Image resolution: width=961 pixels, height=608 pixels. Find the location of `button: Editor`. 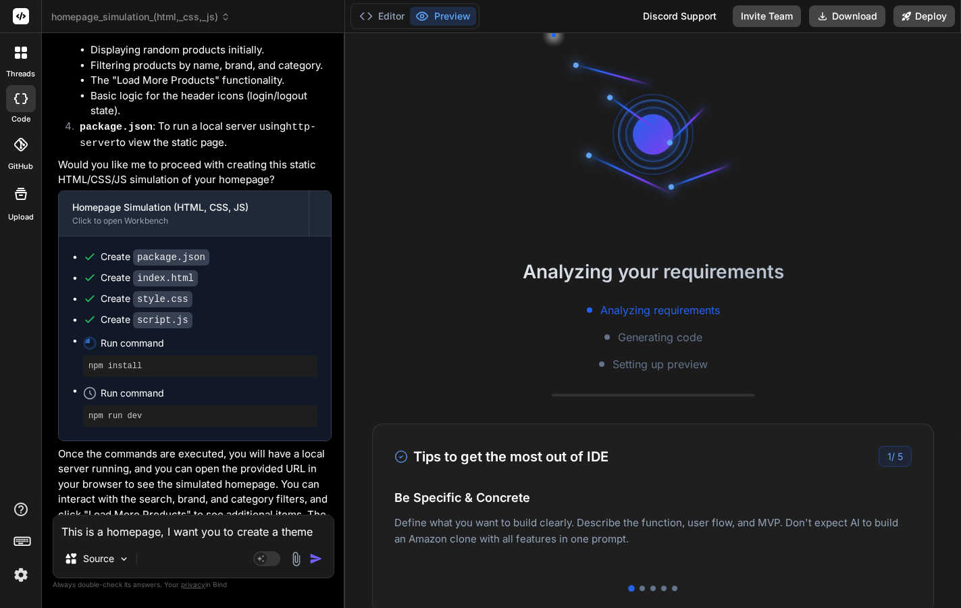

button: Editor is located at coordinates (382, 16).